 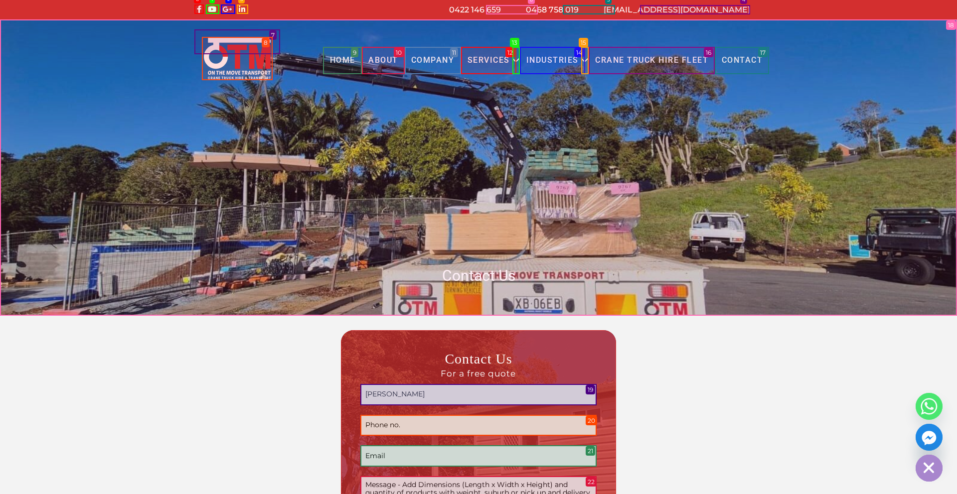 What do you see at coordinates (929, 438) in the screenshot?
I see `a: Facebook_Messenger` at bounding box center [929, 438].